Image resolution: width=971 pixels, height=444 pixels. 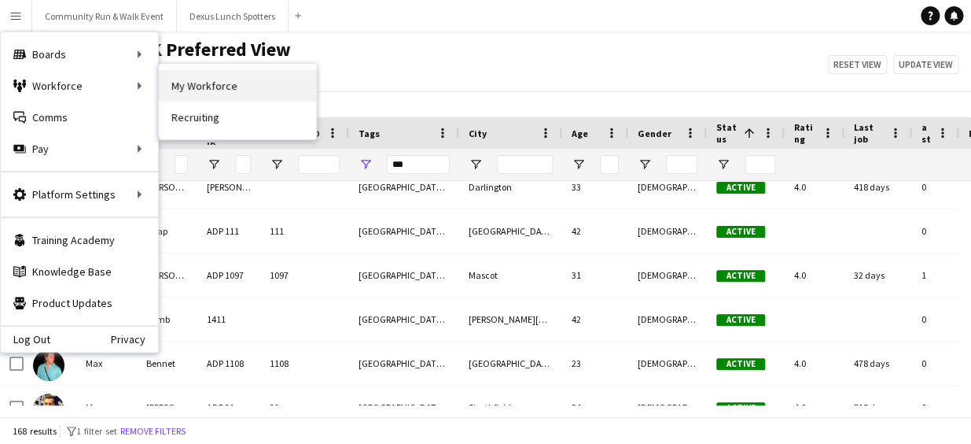 I want to click on div: Heap, so click(x=167, y=230).